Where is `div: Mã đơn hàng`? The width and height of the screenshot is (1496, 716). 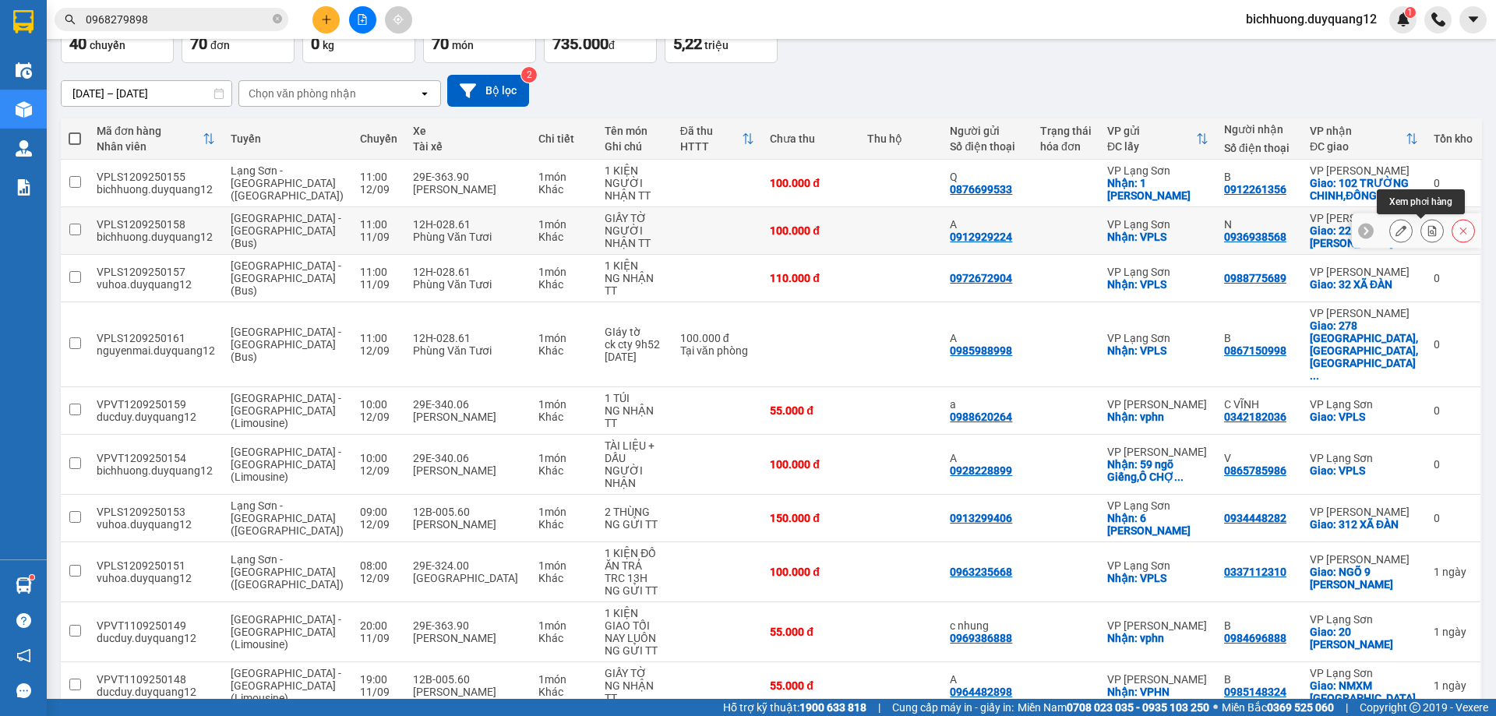 div: Mã đơn hàng is located at coordinates (150, 131).